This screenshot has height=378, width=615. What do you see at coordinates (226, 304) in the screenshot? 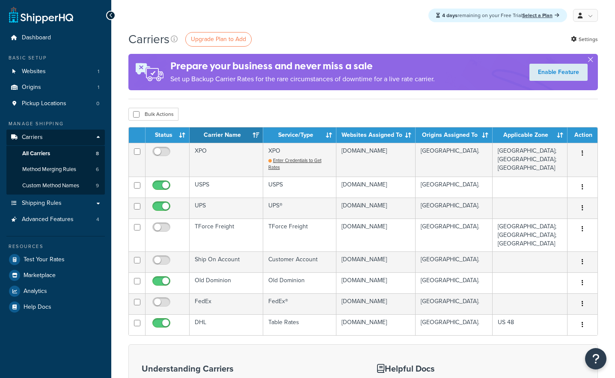
I see `td: FedEx` at bounding box center [226, 304].